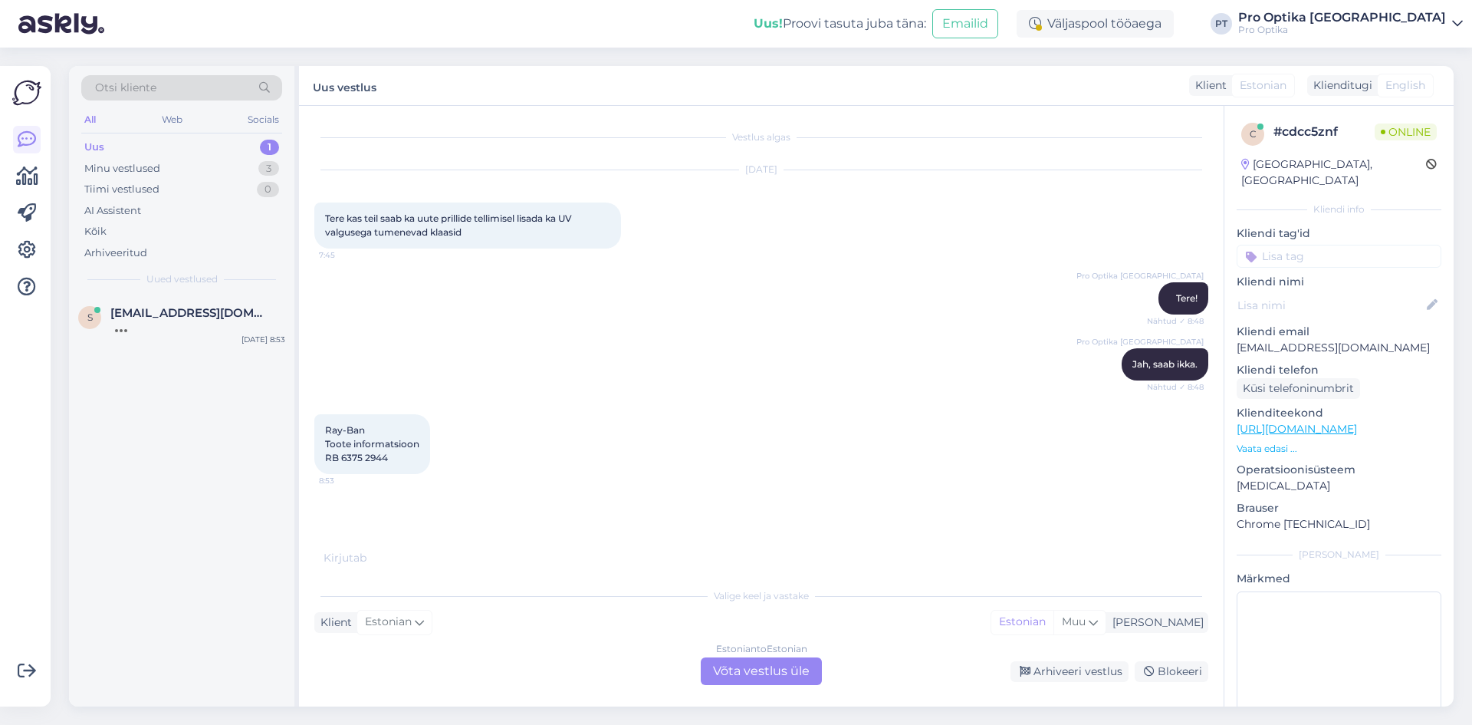 This screenshot has width=1472, height=725. Describe the element at coordinates (762, 137) in the screenshot. I see `div: Vestlus algas` at that location.